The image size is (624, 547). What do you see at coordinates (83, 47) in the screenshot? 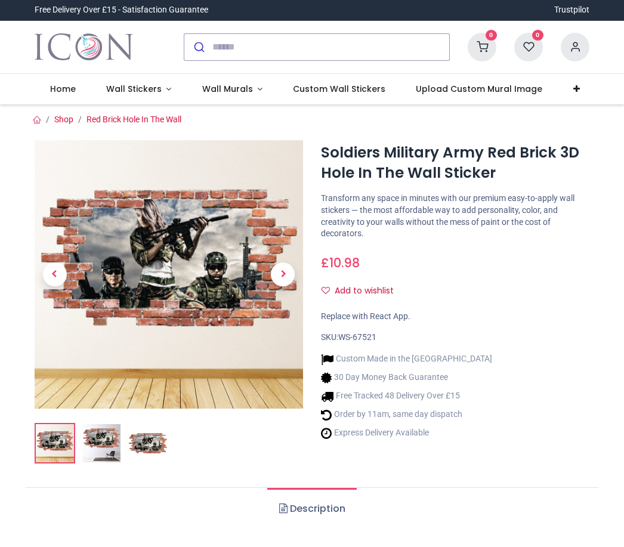
I see `a: Logo of Icon Wall Stickers` at bounding box center [83, 47].